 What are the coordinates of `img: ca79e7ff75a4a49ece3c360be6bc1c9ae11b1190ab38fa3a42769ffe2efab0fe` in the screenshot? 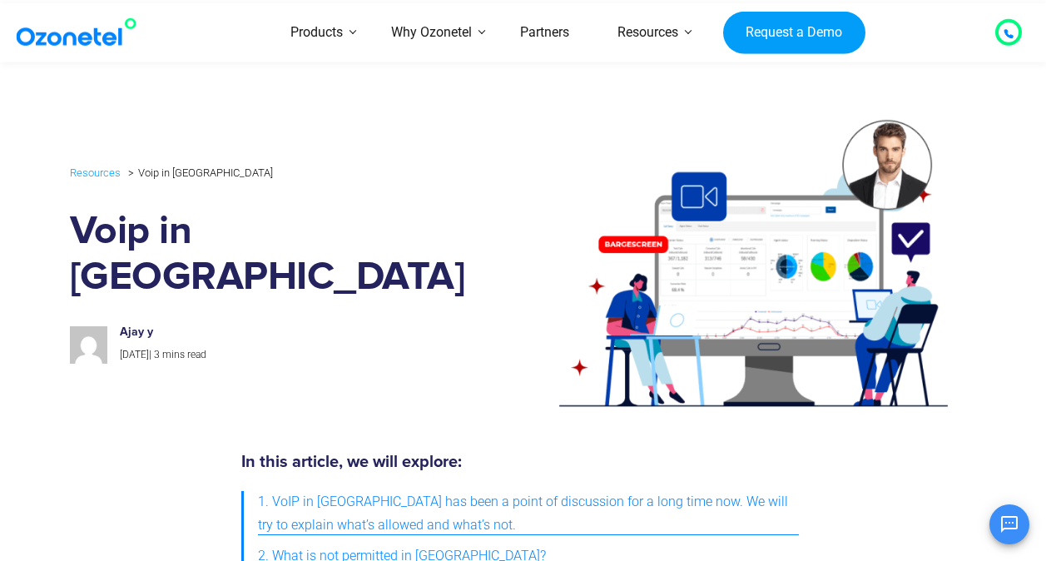 It's located at (88, 344).